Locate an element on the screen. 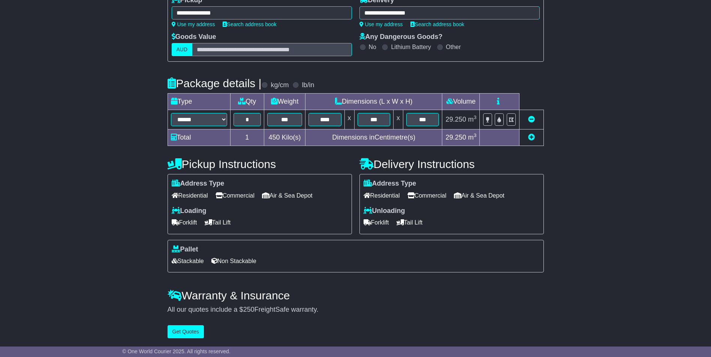 The image size is (711, 357). h4: Warranty & Insurance is located at coordinates (356, 296).